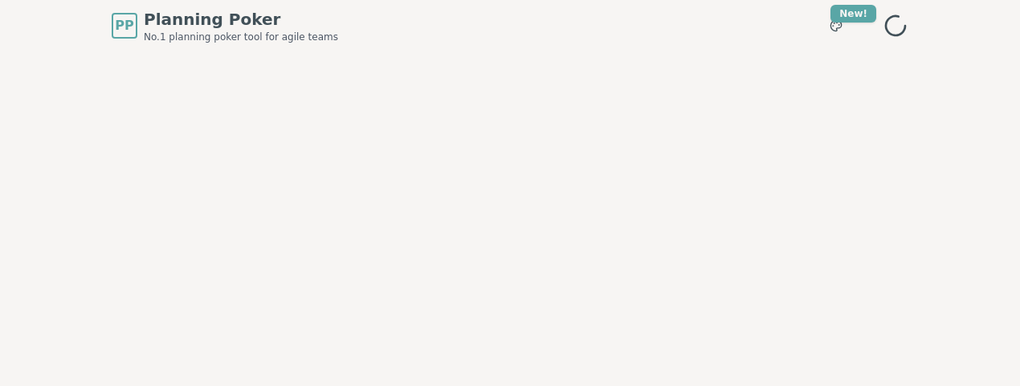 This screenshot has width=1020, height=386. What do you see at coordinates (241, 37) in the screenshot?
I see `span: No.1 planning poker tool for agile teams` at bounding box center [241, 37].